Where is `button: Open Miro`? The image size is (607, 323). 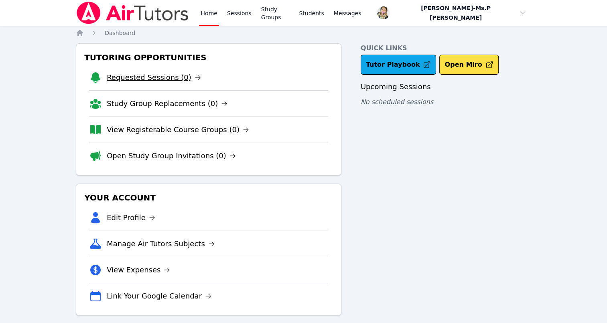
button: Open Miro is located at coordinates (469, 65).